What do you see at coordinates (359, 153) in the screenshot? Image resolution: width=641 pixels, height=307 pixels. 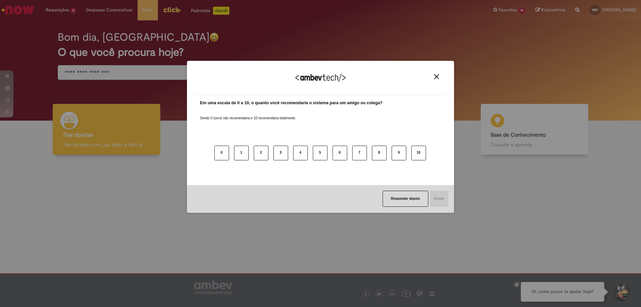 I see `button: 7` at bounding box center [359, 153].